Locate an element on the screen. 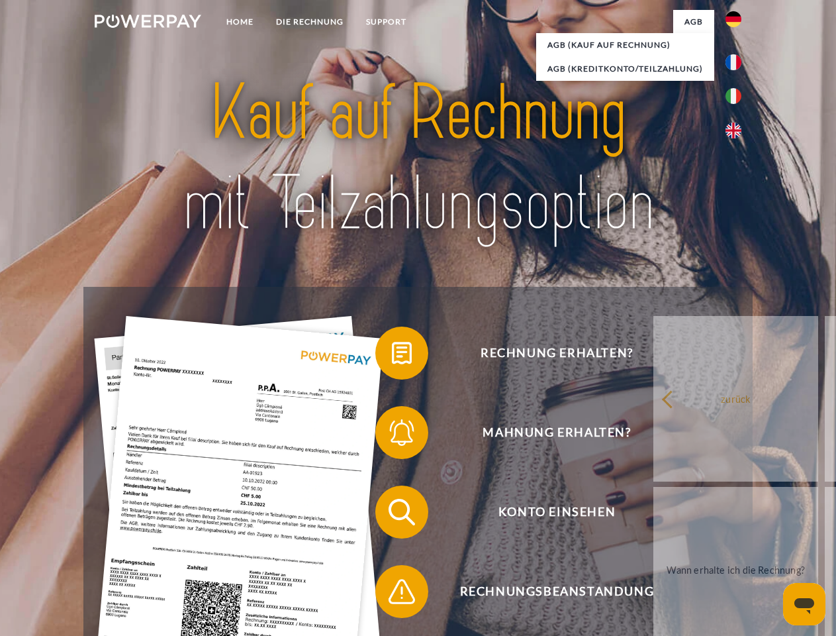  img: en is located at coordinates (734, 130).